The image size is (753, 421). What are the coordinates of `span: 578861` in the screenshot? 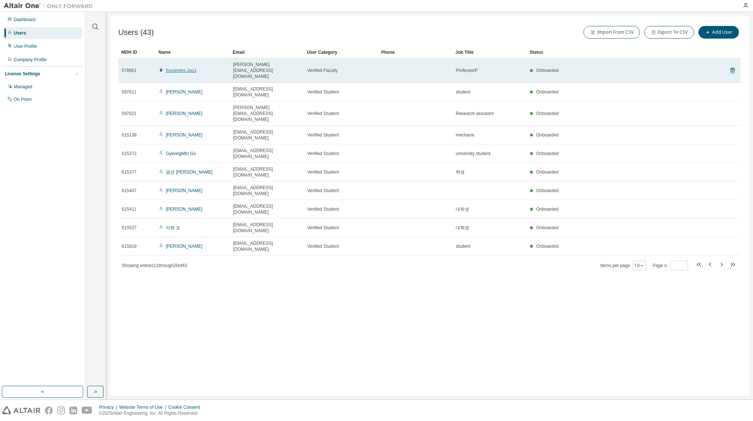 It's located at (129, 70).